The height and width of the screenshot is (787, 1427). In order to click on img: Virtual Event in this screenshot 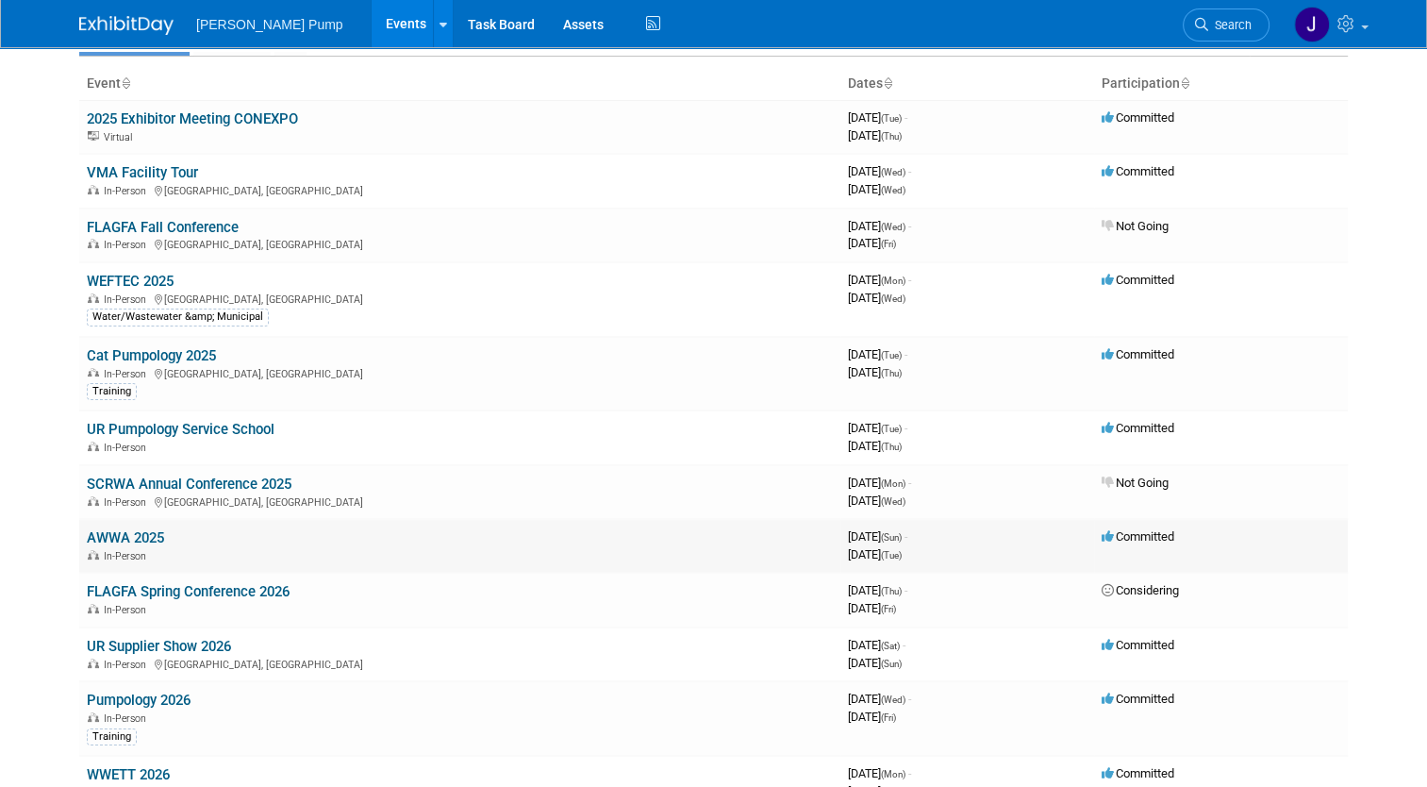, I will do `click(93, 136)`.